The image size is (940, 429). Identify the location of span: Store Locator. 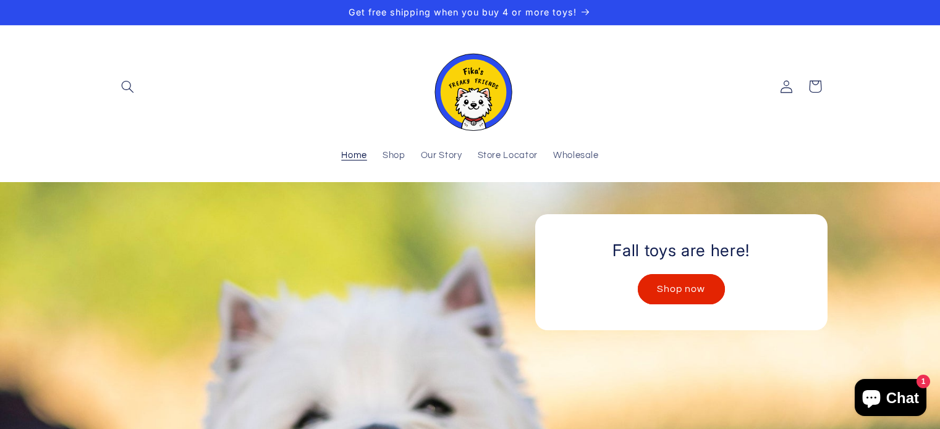
(507, 156).